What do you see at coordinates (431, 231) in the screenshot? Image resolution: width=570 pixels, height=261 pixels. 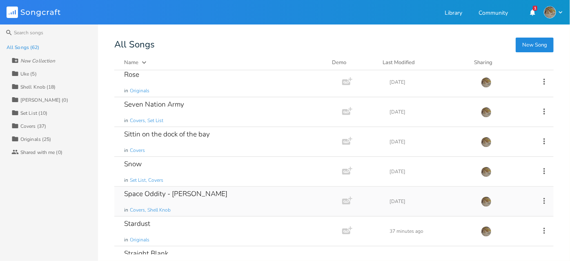 I see `div: 37 minutes ago` at bounding box center [431, 231].